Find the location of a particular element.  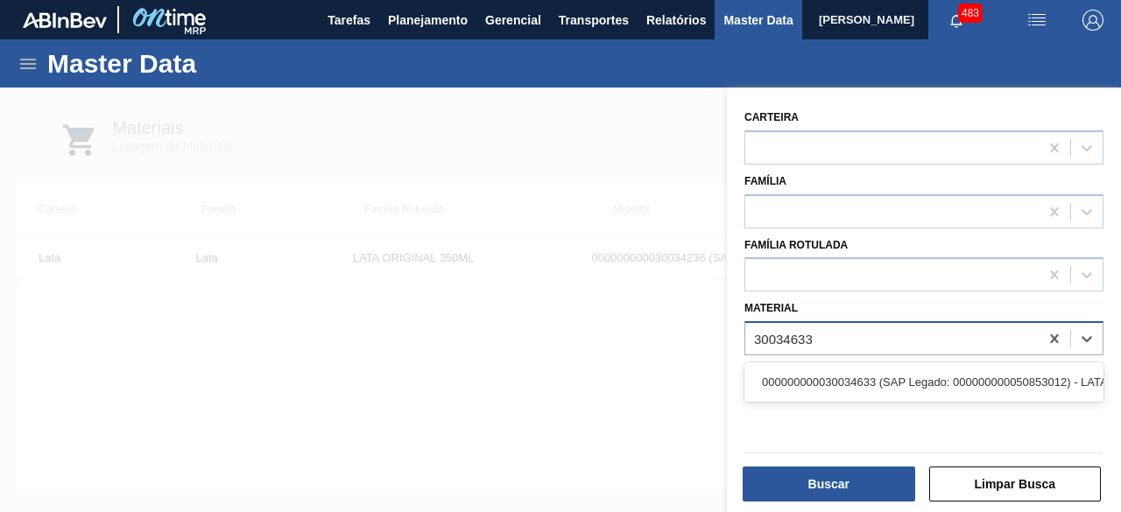

h1: Master Data is located at coordinates (202, 63).